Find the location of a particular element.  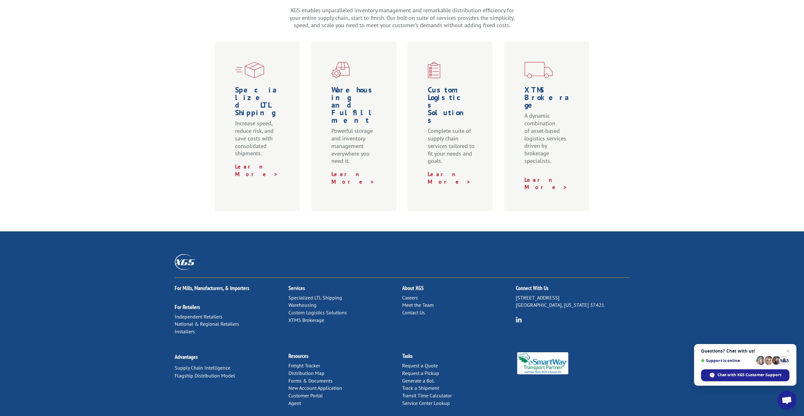

a: Specialized LTL Shipping is located at coordinates (315, 298).